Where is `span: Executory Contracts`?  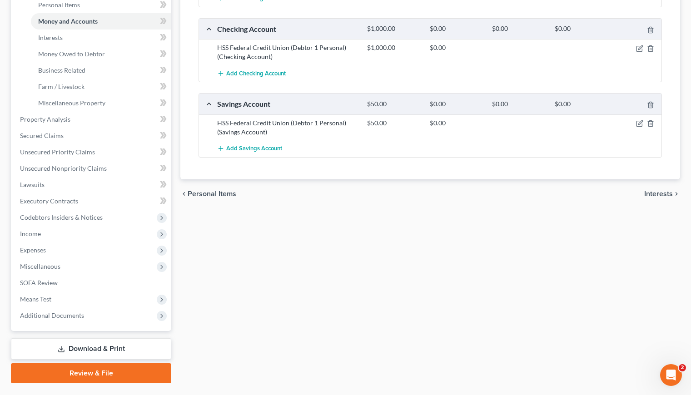
span: Executory Contracts is located at coordinates (49, 201).